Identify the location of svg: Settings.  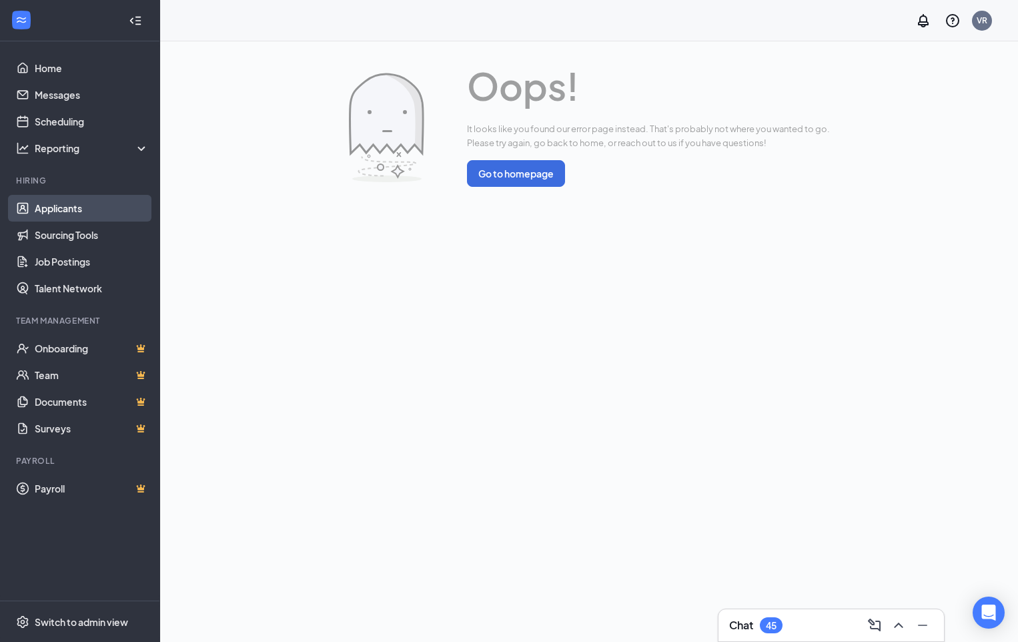
(23, 622).